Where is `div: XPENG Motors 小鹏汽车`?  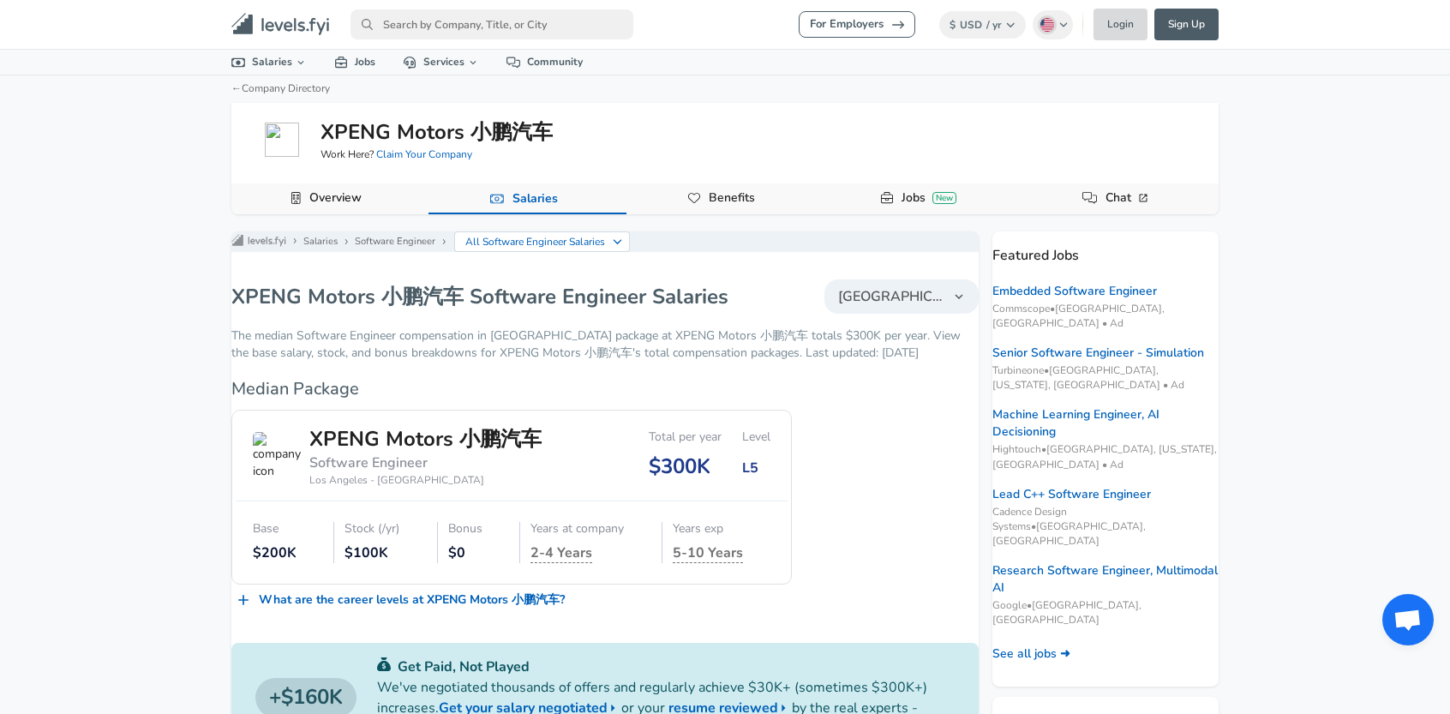 div: XPENG Motors 小鹏汽车 is located at coordinates (425, 439).